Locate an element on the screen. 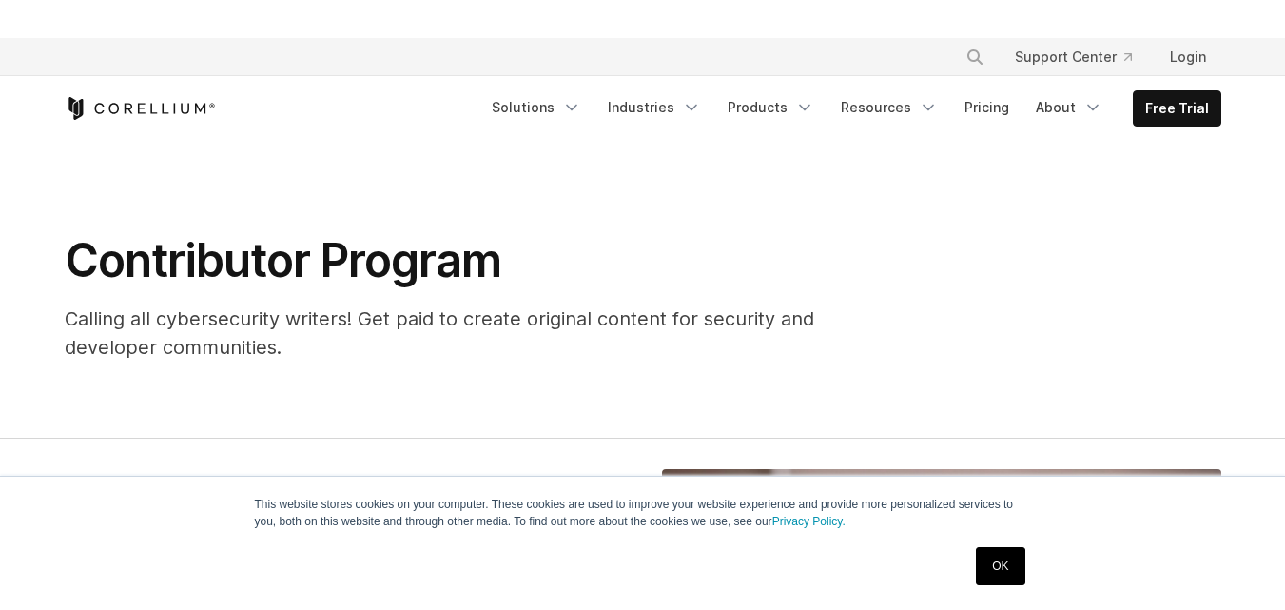 This screenshot has height=610, width=1285. a: About is located at coordinates (1069, 107).